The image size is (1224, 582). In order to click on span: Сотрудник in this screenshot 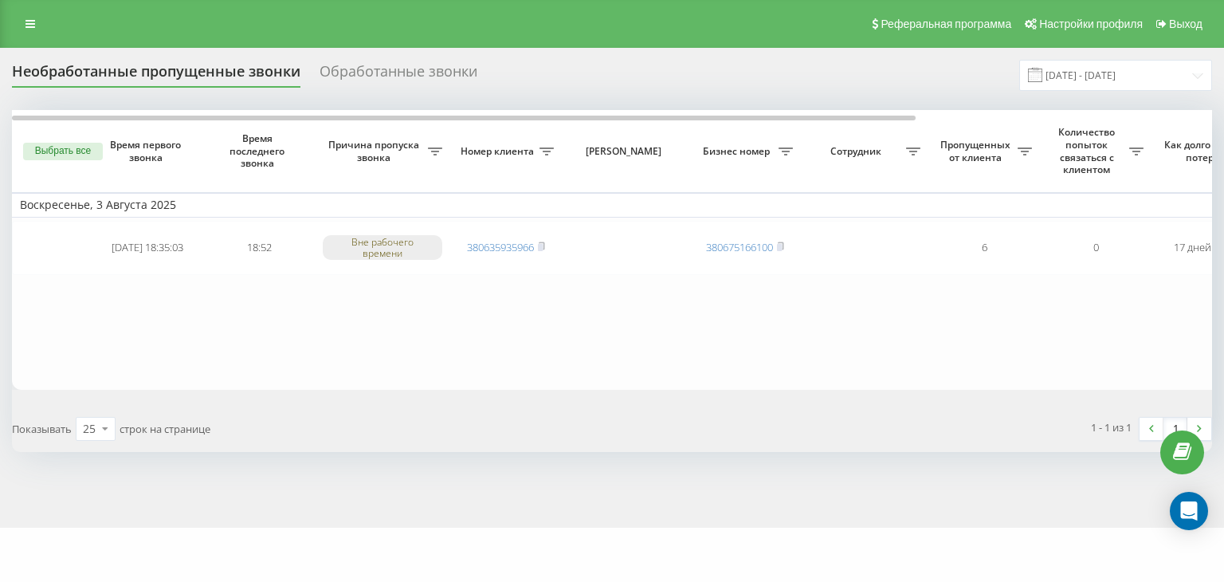, I will do `click(857, 151)`.